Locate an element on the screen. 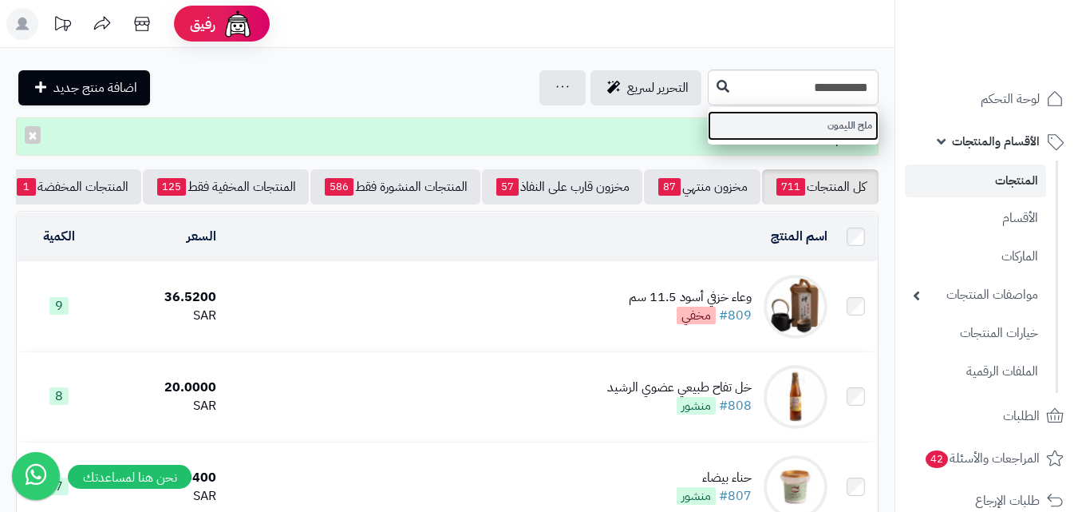 This screenshot has width=1082, height=512. div: 36.5200 is located at coordinates (162, 297).